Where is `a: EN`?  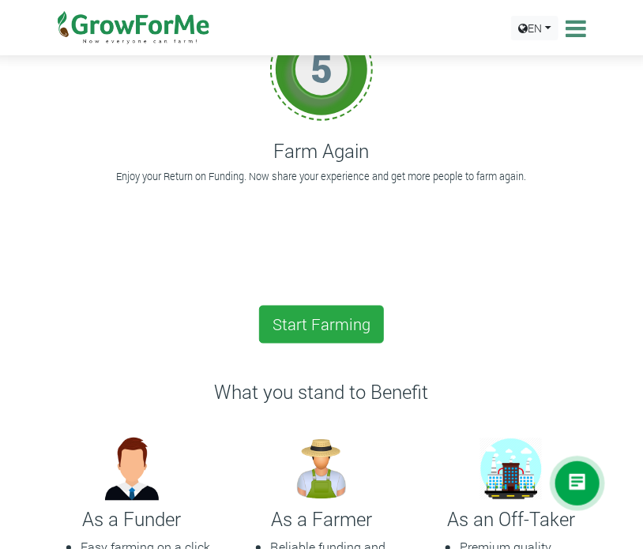 a: EN is located at coordinates (535, 28).